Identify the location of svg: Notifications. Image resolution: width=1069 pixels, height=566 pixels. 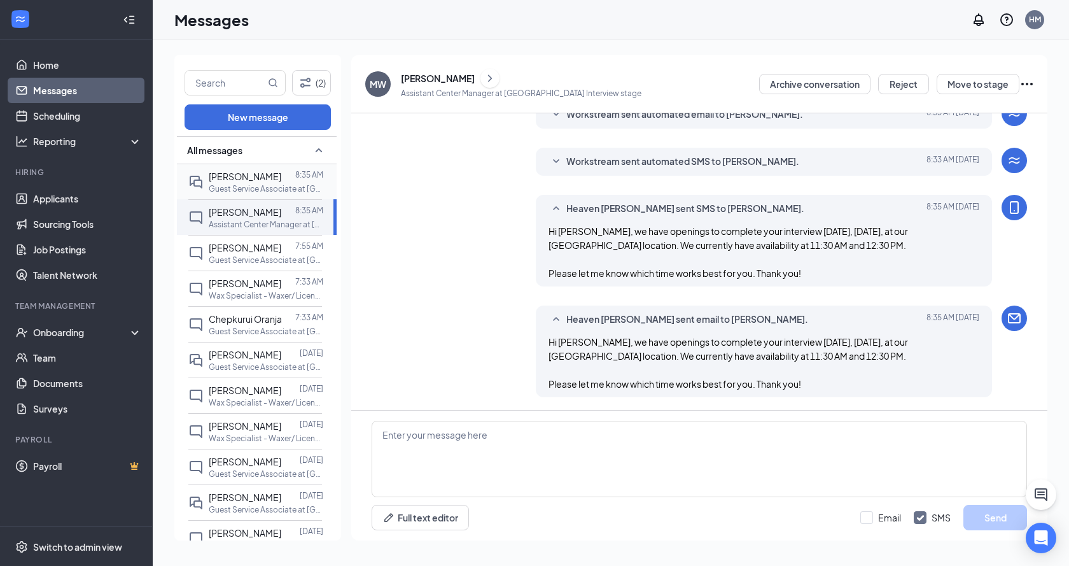
(979, 20).